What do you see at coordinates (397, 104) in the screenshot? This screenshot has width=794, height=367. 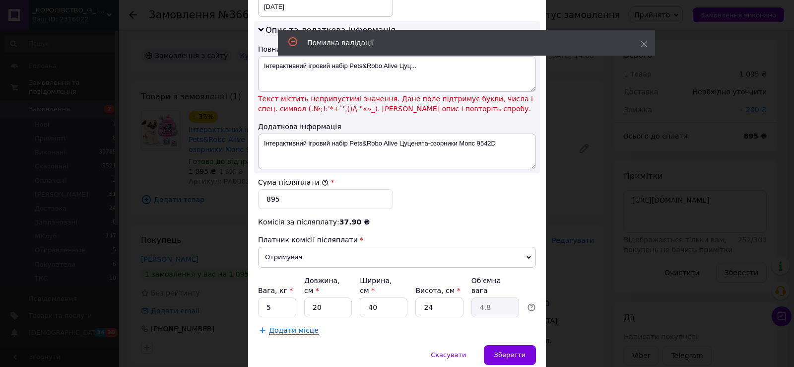 I see `span: Текст містить неприпустимі значення. Дане поле підтримує букви, числа і спец. символ (.№;!:'*+`’,...` at bounding box center [397, 104].